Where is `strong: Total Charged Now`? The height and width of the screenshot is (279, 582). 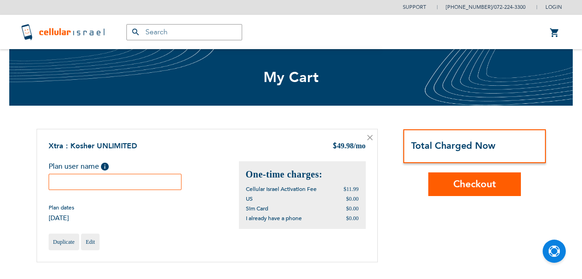 strong: Total Charged Now is located at coordinates (453, 145).